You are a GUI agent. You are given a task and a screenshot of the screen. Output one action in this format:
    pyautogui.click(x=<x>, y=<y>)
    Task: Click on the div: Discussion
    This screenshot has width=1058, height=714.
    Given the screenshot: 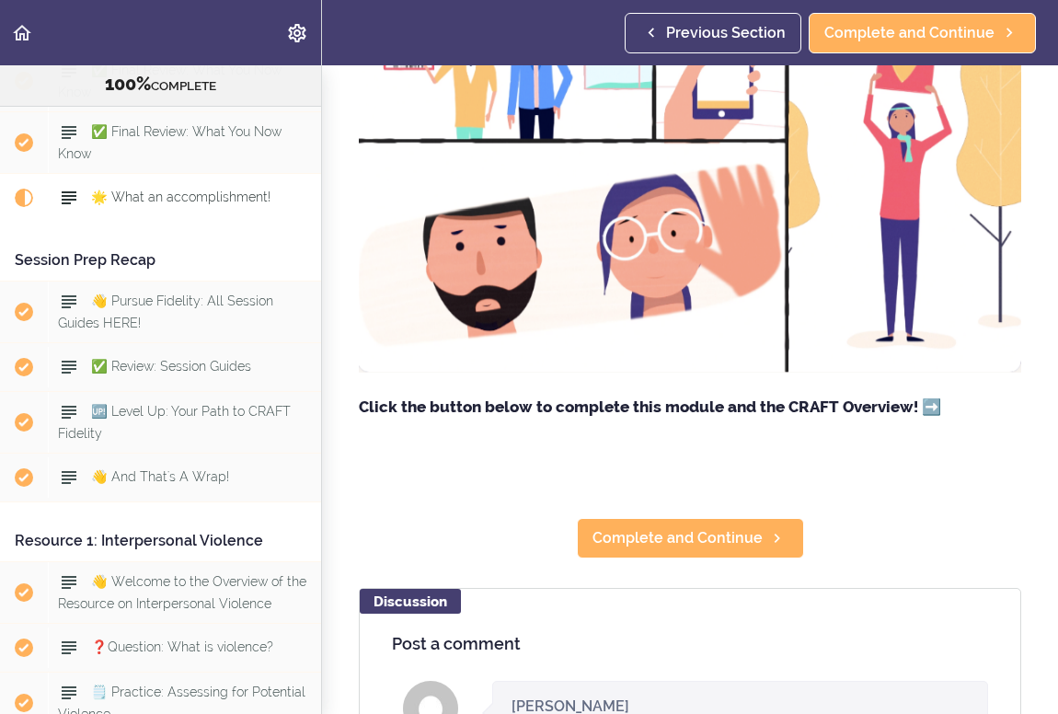 What is the action you would take?
    pyautogui.click(x=410, y=601)
    